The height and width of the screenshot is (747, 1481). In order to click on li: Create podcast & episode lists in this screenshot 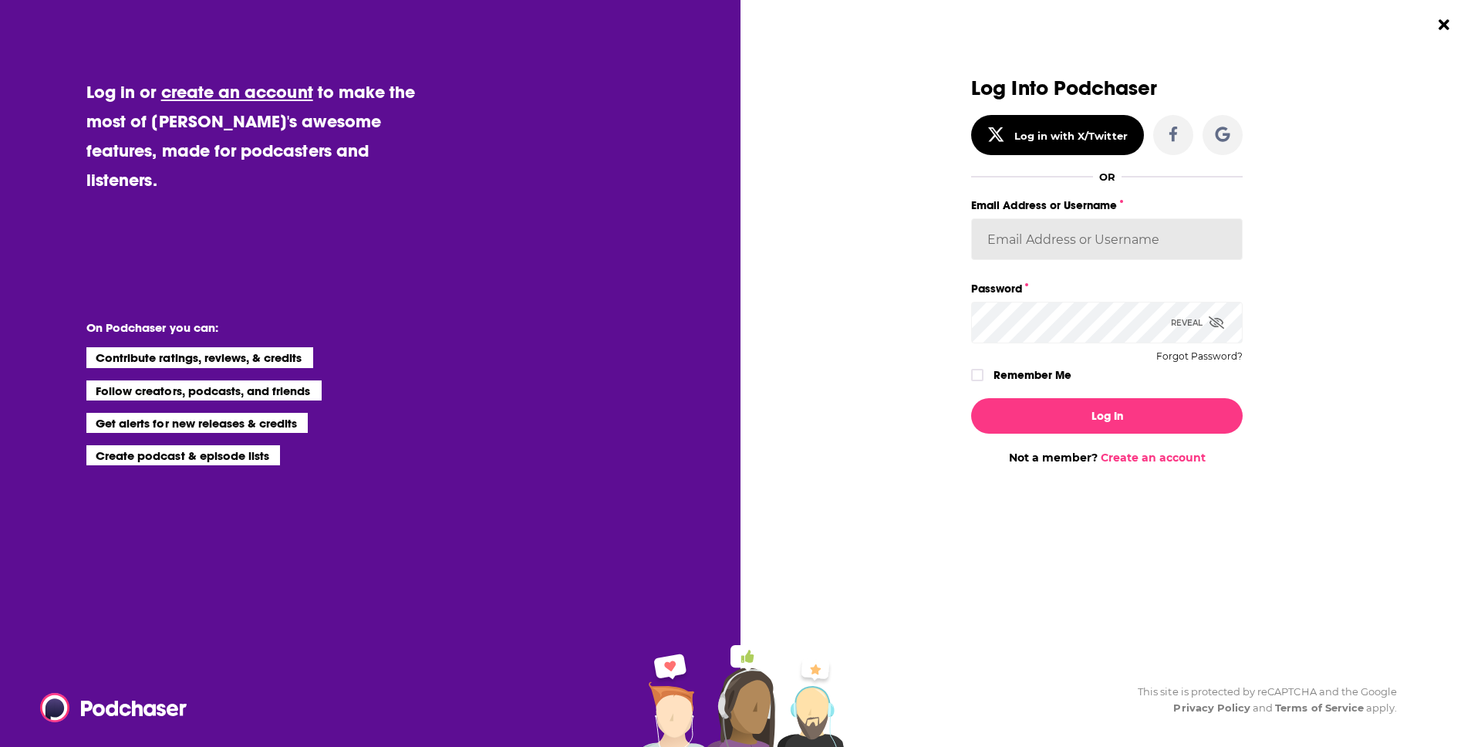, I will do `click(183, 455)`.